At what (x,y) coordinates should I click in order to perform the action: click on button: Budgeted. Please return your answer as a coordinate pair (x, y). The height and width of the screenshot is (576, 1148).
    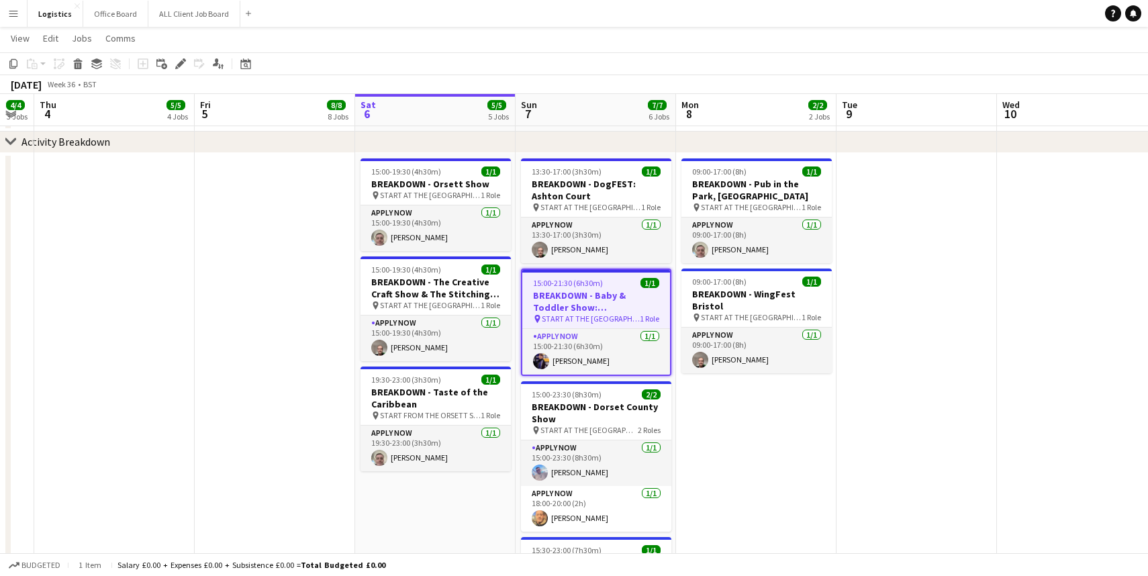
    Looking at the image, I should click on (34, 565).